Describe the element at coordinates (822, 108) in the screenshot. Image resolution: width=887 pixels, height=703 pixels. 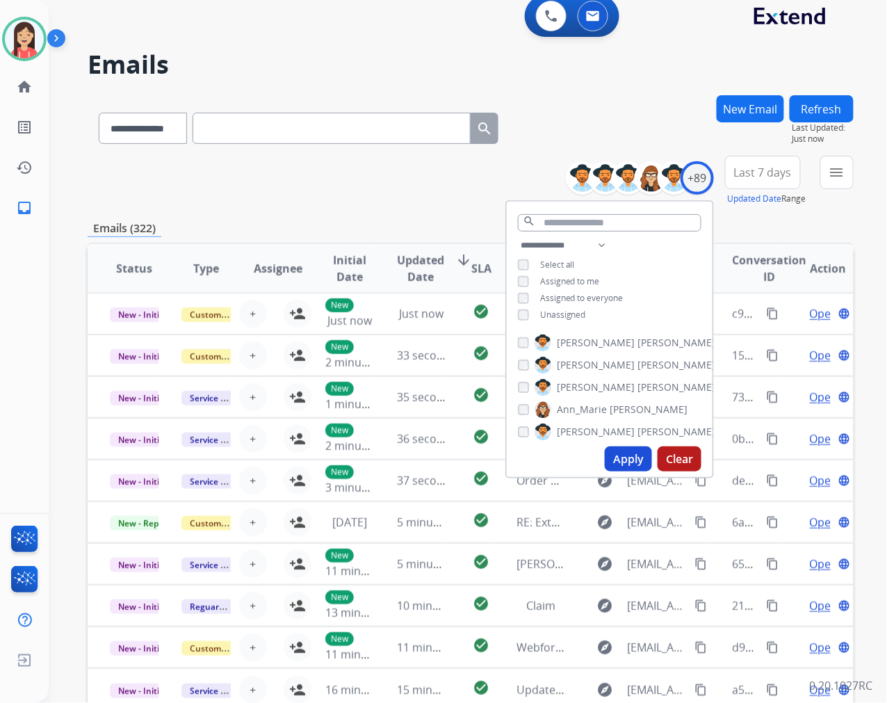
I see `button: Refresh` at that location.